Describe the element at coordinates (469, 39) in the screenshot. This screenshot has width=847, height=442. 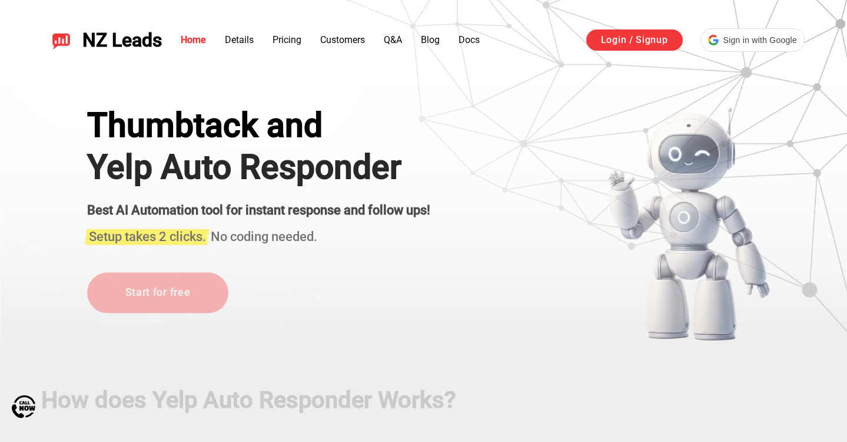
I see `a: Docs` at that location.